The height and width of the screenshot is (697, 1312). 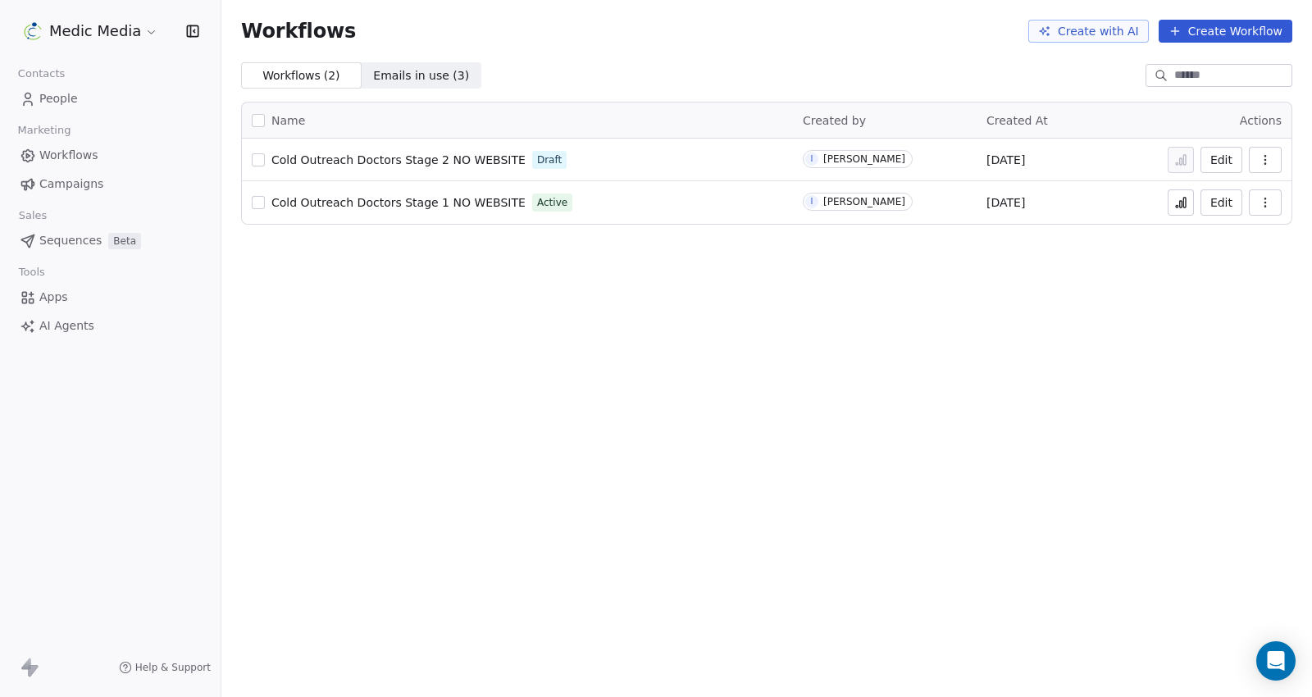 I want to click on a: Help & Support, so click(x=165, y=667).